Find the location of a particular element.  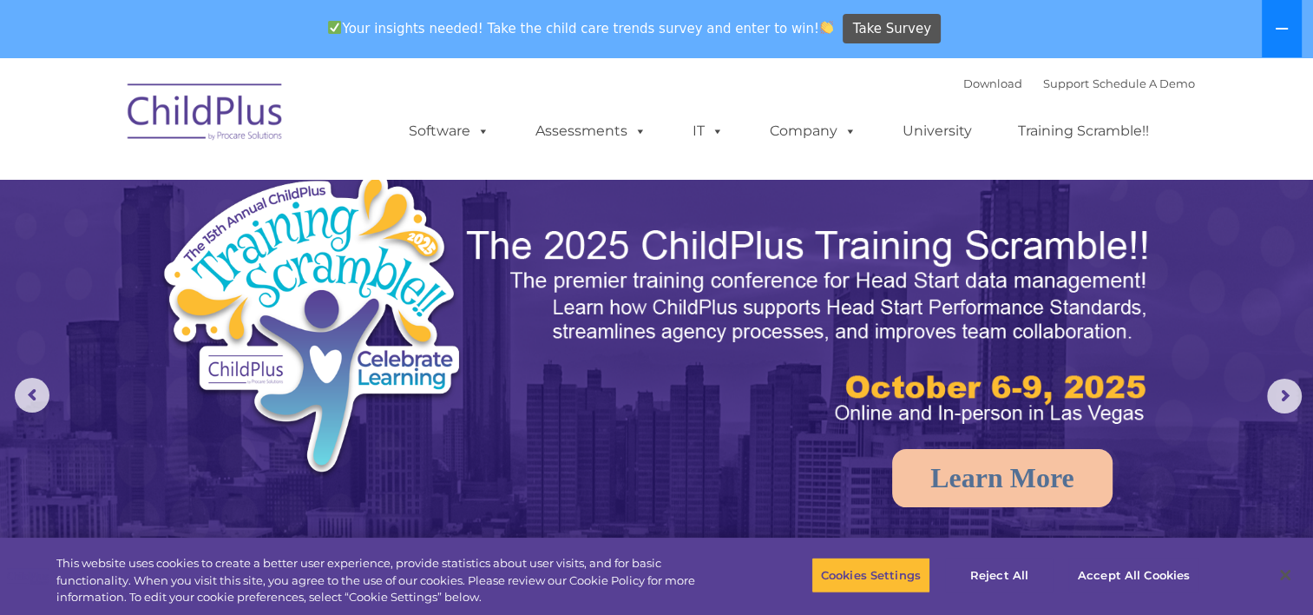

a: University is located at coordinates (938, 131).